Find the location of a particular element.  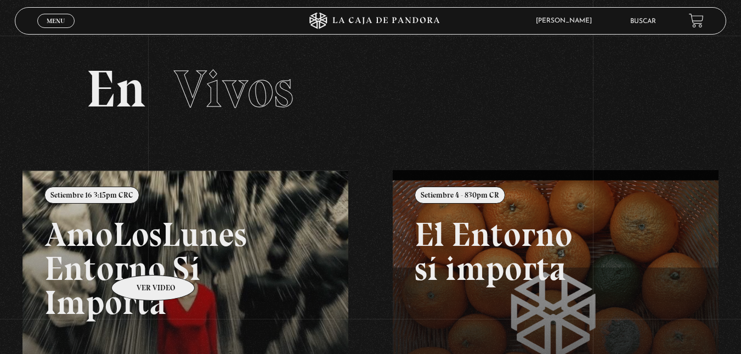

span: Cerrar is located at coordinates (55, 31).